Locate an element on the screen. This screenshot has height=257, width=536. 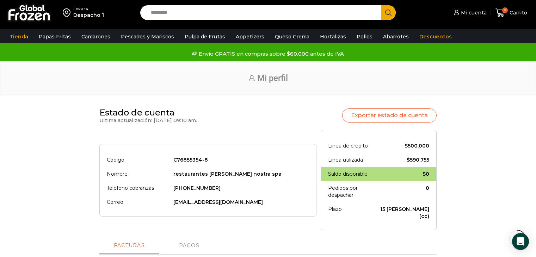
bdi: 0 is located at coordinates (426, 174).